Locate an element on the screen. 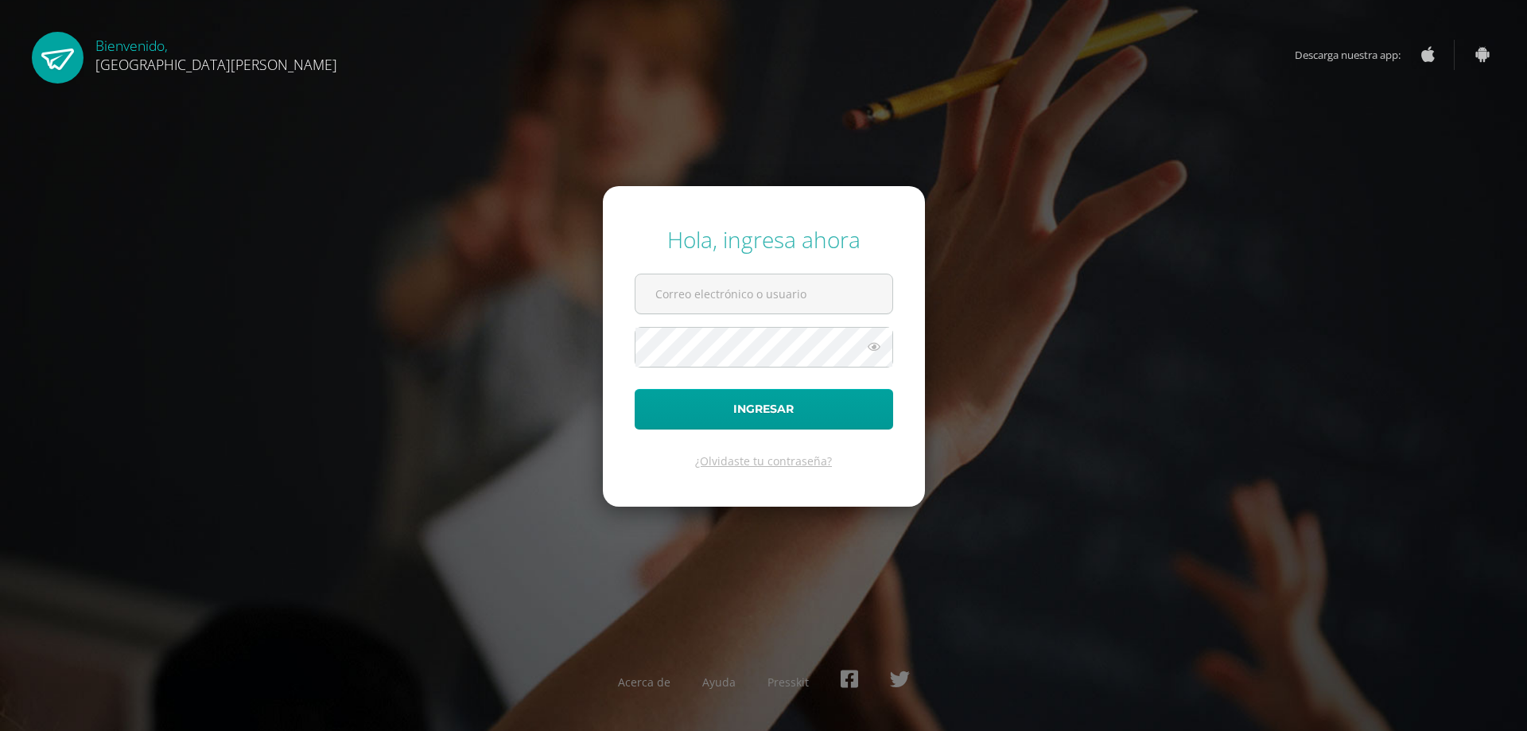 This screenshot has height=731, width=1527. div: Bienvenido, is located at coordinates (216, 53).